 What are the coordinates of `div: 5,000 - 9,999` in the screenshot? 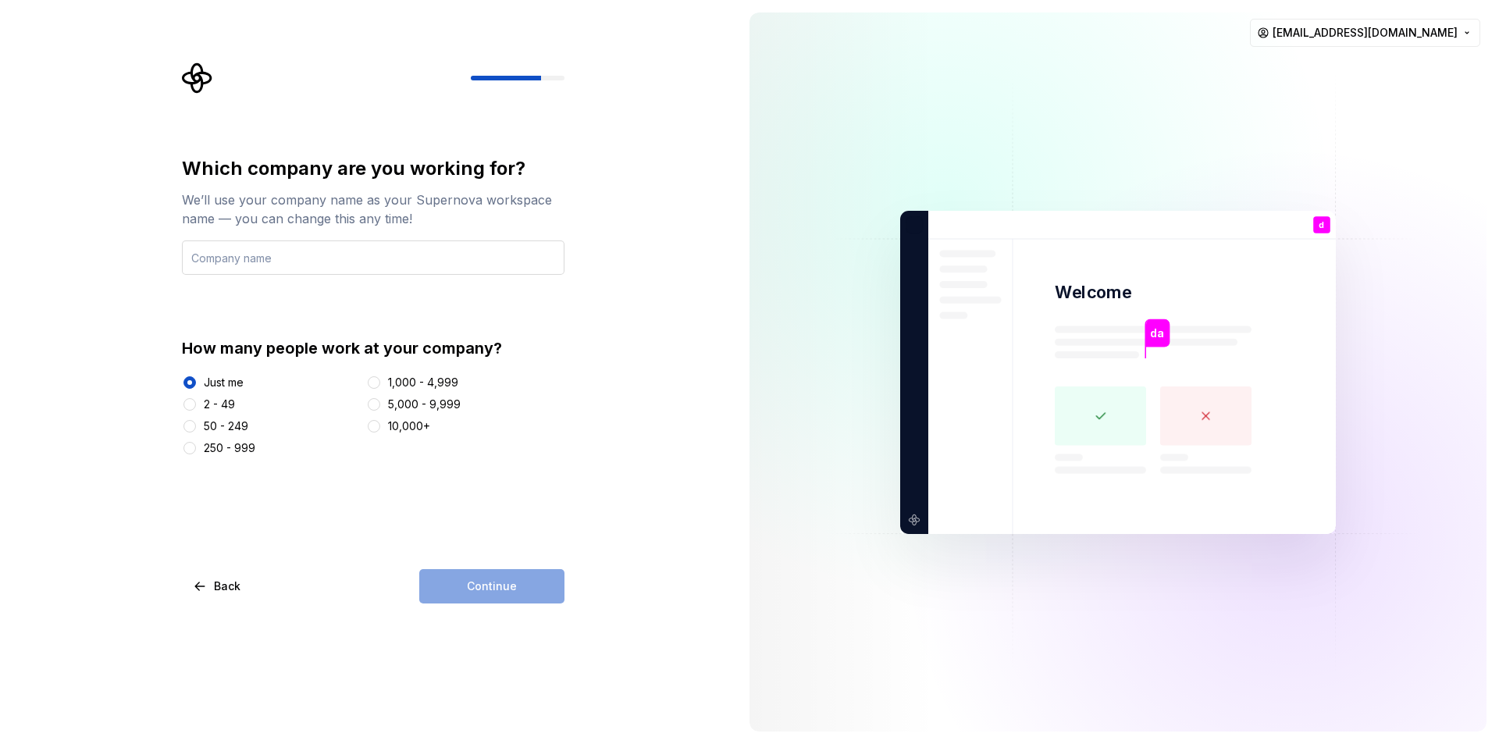 It's located at (424, 404).